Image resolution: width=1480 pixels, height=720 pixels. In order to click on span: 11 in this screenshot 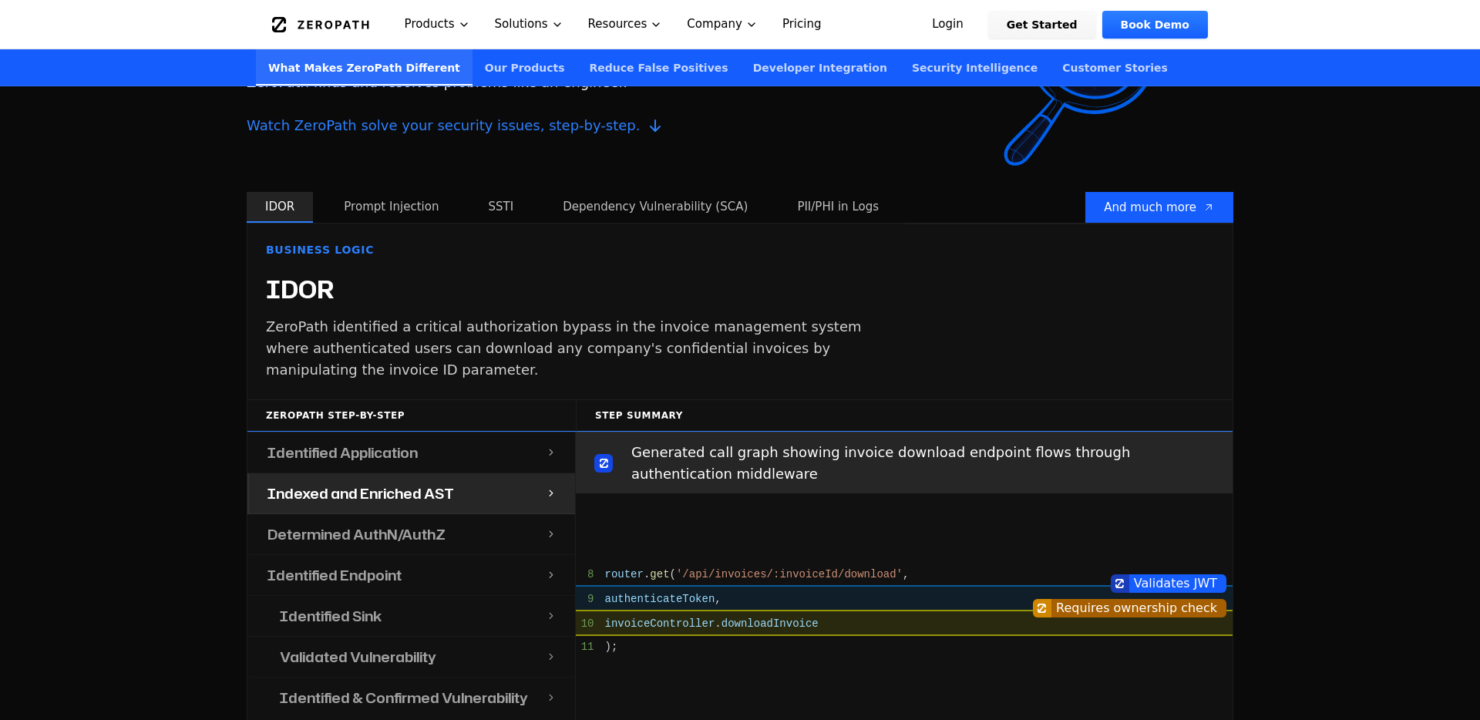, I will do `click(593, 647)`.